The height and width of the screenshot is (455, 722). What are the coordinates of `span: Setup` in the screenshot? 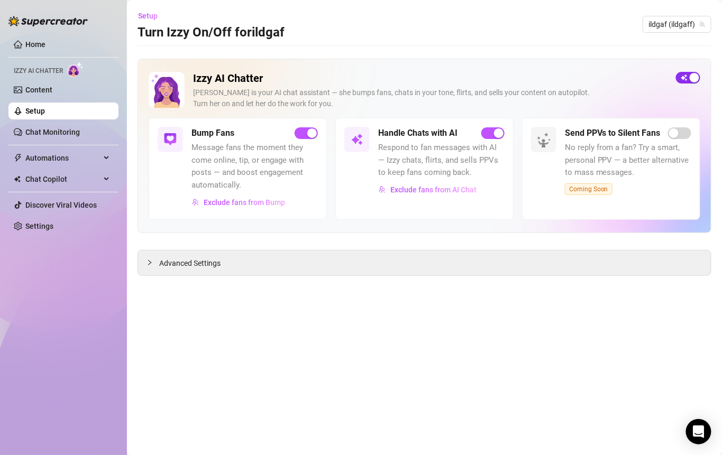 It's located at (148, 16).